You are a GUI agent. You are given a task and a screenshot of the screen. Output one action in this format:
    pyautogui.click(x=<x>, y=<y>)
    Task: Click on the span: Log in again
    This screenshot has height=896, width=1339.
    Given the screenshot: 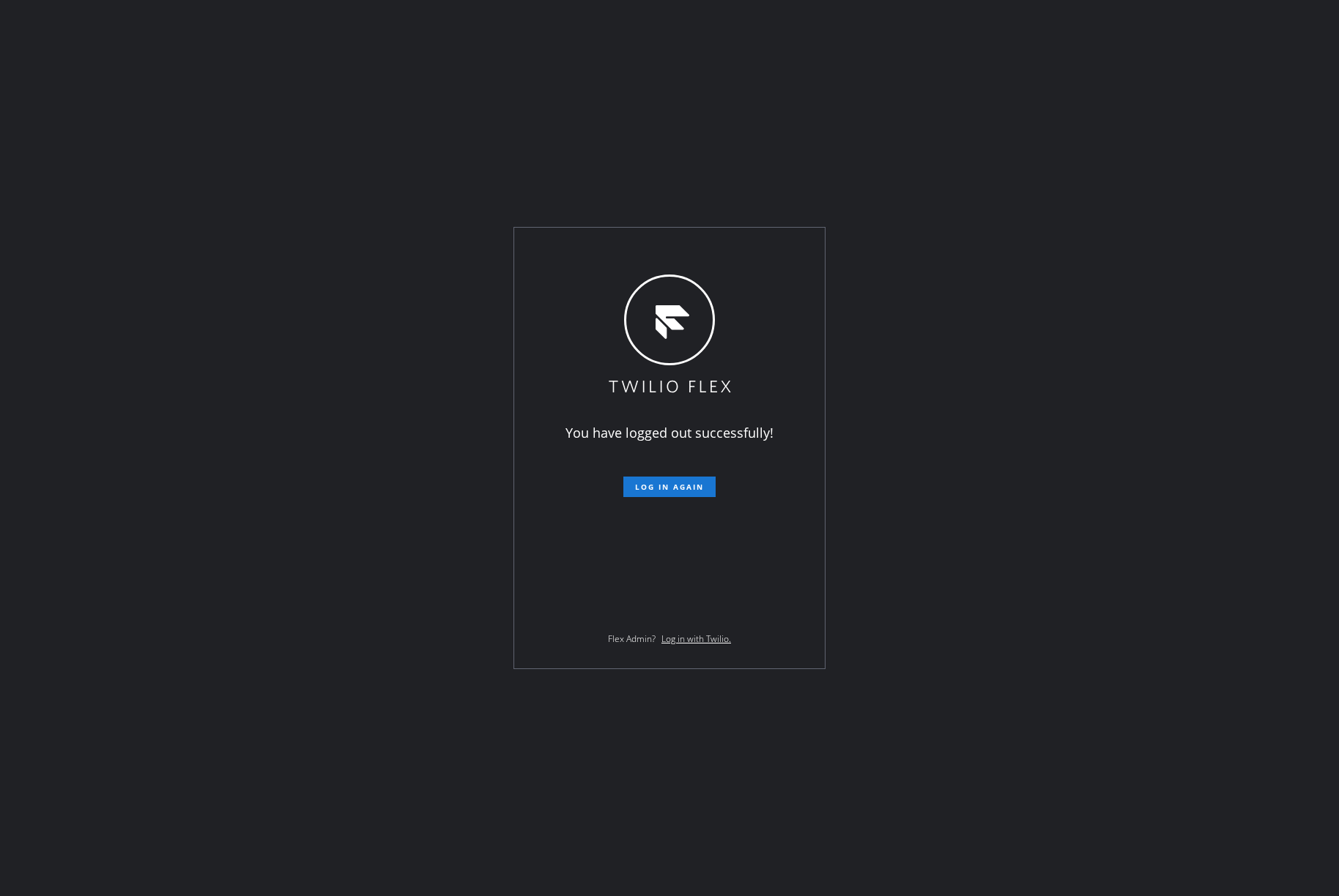 What is the action you would take?
    pyautogui.click(x=670, y=487)
    